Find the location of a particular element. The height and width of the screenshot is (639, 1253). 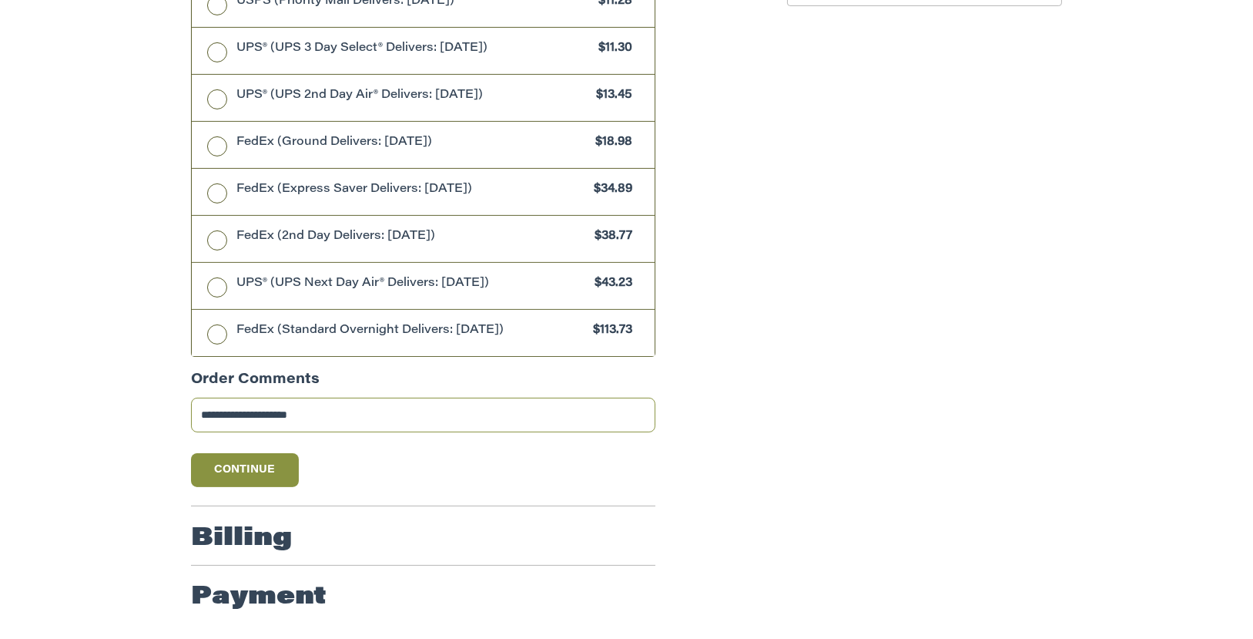

span: $34.89 is located at coordinates (609, 189).